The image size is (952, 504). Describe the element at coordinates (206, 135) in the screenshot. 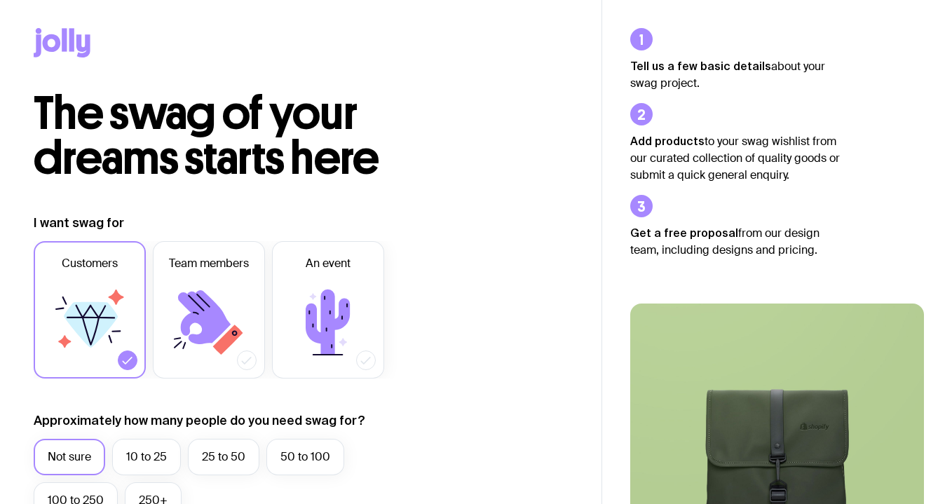

I see `span: The swag of your dreams starts here` at that location.